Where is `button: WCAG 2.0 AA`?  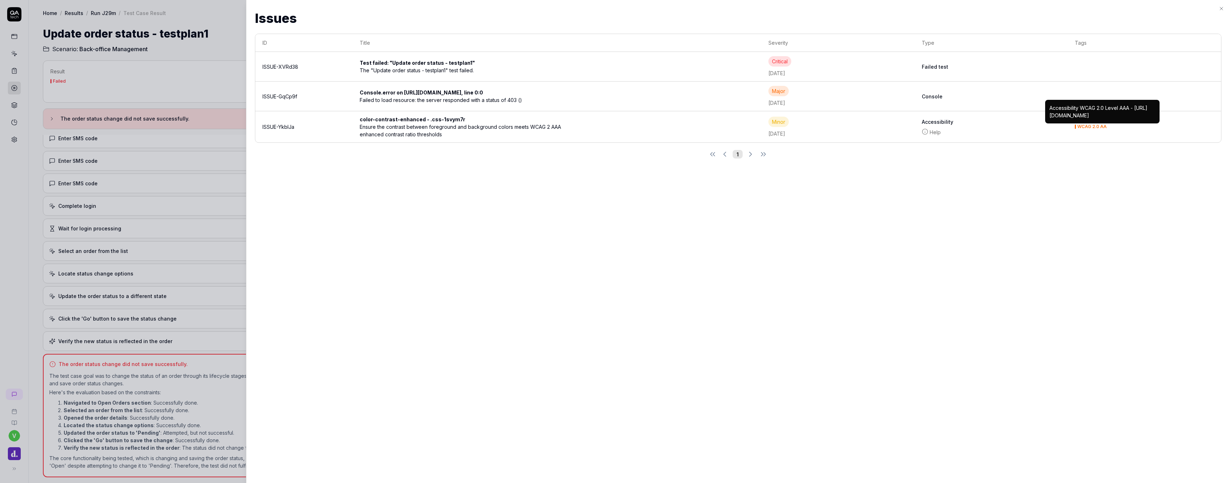
button: WCAG 2.0 AA is located at coordinates (1091, 127).